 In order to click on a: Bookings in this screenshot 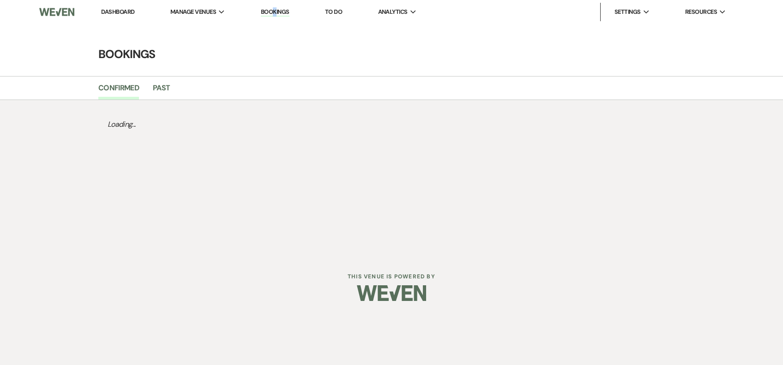, I will do `click(275, 12)`.